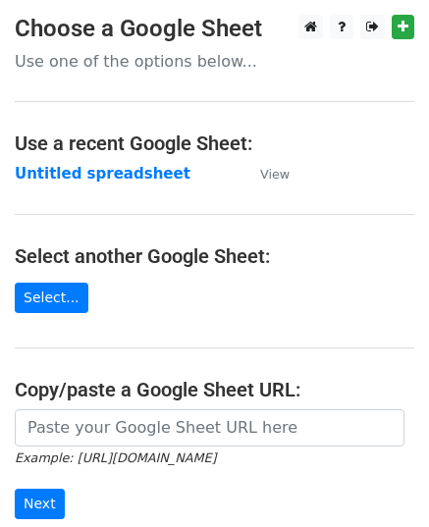 This screenshot has width=429, height=527. What do you see at coordinates (214, 143) in the screenshot?
I see `h4: Use a recent Google Sheet:` at bounding box center [214, 143].